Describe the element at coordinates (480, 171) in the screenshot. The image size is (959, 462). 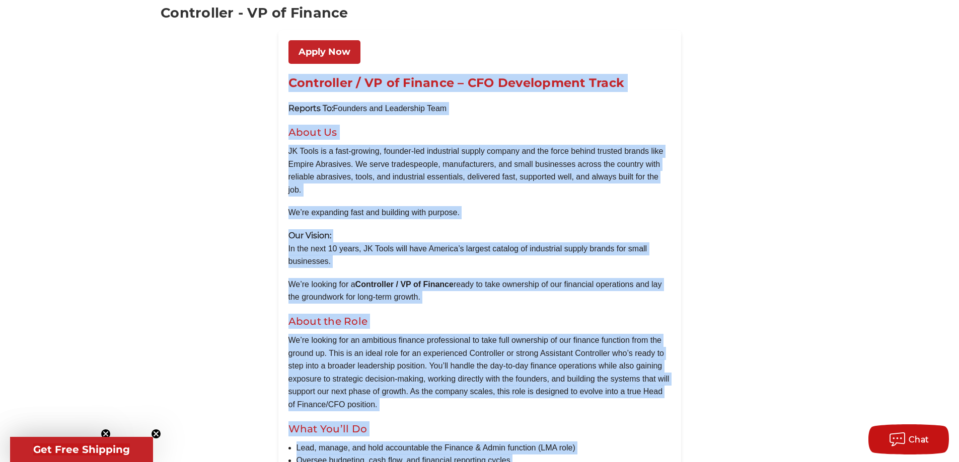
I see `p: JK Tools is a fast-growing, founder-led industrial supply company and the force behind trusted br...` at that location.